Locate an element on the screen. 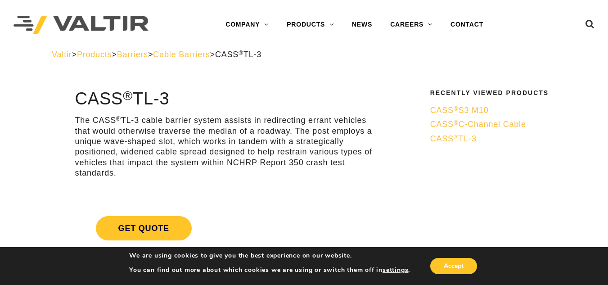 The width and height of the screenshot is (608, 285). a: Cable Barriers is located at coordinates (181, 54).